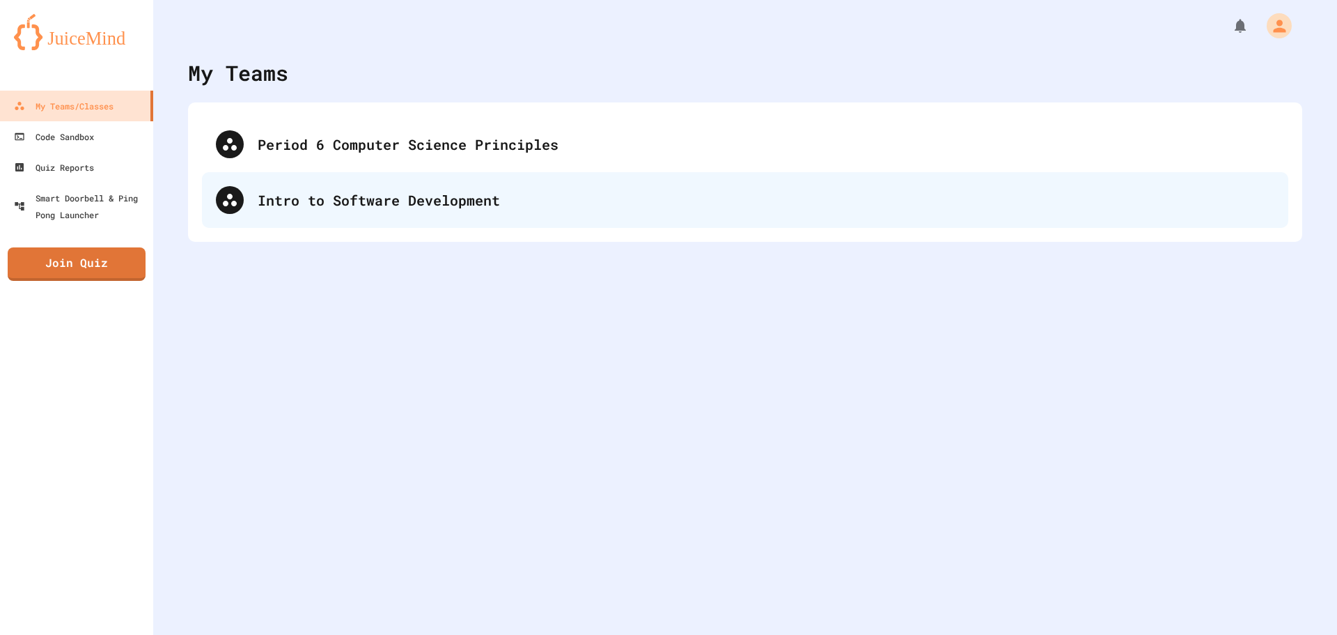  Describe the element at coordinates (1274, 26) in the screenshot. I see `div: My Account` at that location.